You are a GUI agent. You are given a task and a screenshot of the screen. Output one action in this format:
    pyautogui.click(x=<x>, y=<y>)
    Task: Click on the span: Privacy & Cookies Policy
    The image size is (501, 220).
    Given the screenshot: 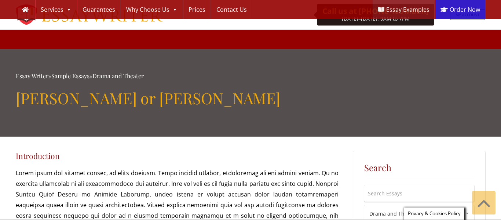 What is the action you would take?
    pyautogui.click(x=435, y=213)
    